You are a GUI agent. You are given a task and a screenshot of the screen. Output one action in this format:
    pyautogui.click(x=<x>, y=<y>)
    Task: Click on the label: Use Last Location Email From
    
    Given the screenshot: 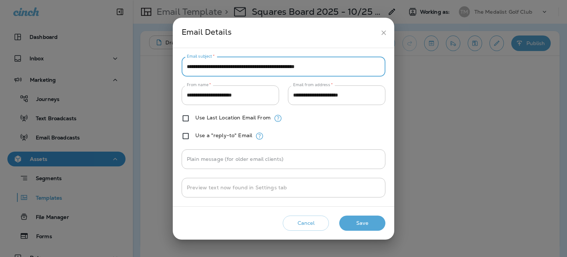 What is the action you would take?
    pyautogui.click(x=233, y=117)
    